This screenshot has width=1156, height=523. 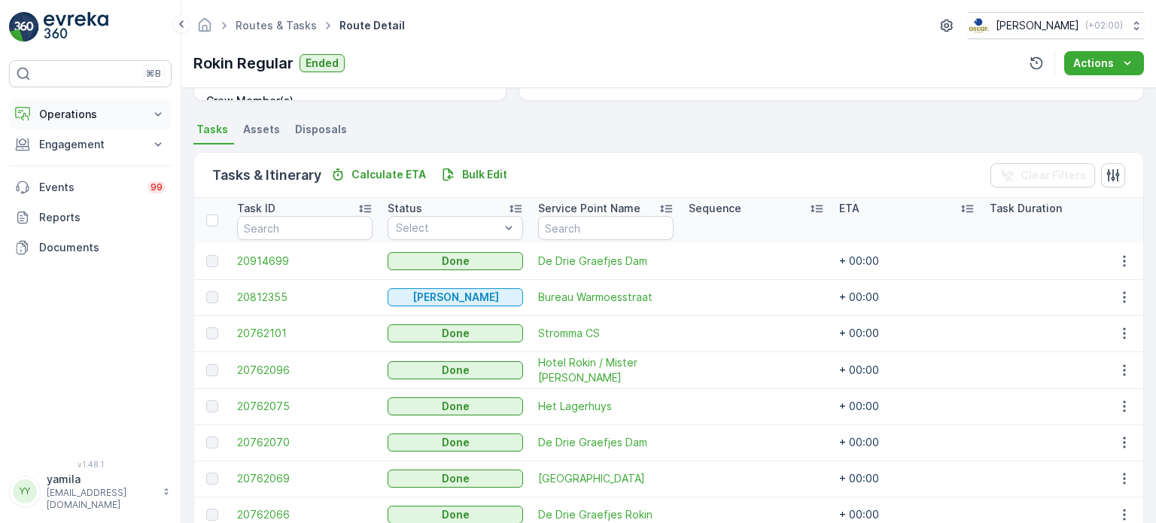 I want to click on p: Task ID, so click(x=256, y=209).